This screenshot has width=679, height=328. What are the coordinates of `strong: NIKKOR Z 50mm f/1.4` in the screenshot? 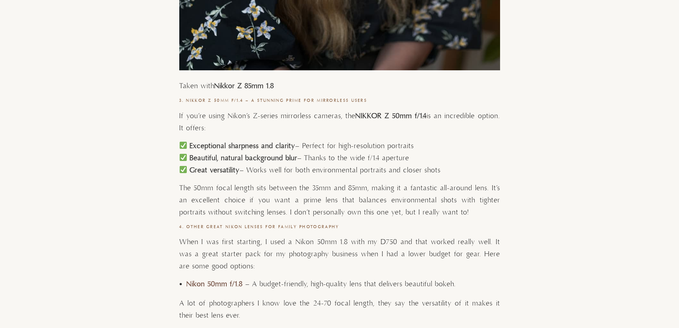 It's located at (391, 116).